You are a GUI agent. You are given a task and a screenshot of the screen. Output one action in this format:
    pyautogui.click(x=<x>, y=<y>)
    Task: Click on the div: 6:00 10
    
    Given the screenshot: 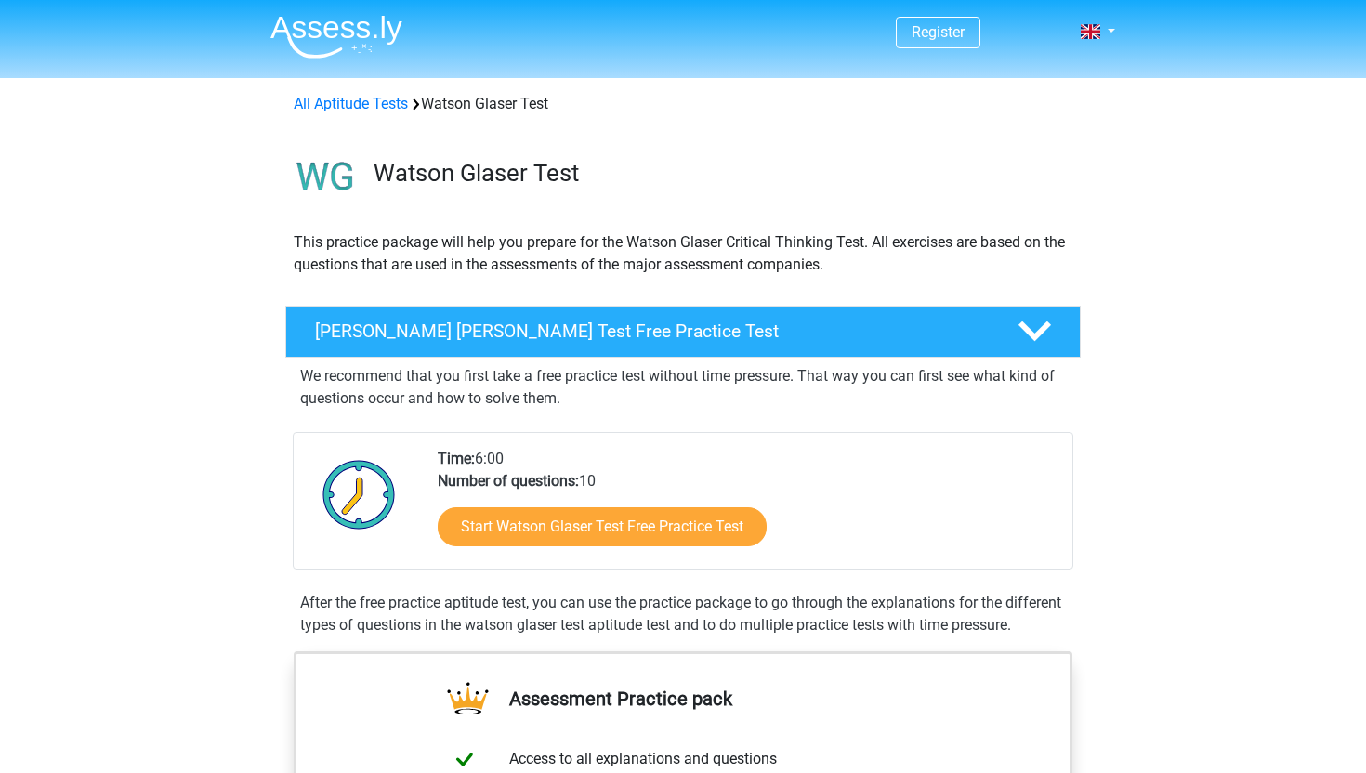 What is the action you would take?
    pyautogui.click(x=747, y=508)
    